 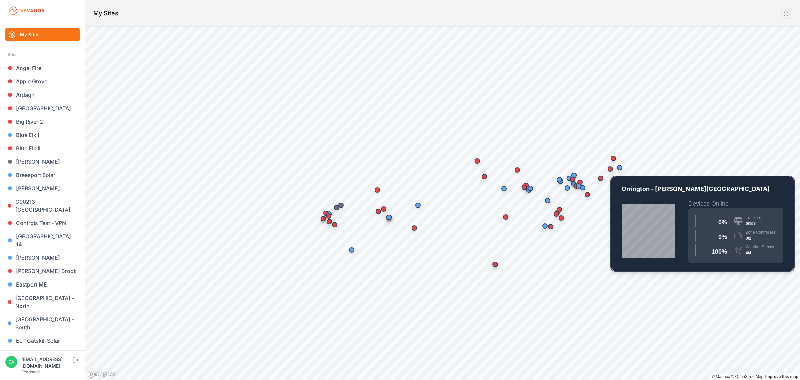 What do you see at coordinates (754, 217) in the screenshot?
I see `div: Trackers` at bounding box center [754, 217].